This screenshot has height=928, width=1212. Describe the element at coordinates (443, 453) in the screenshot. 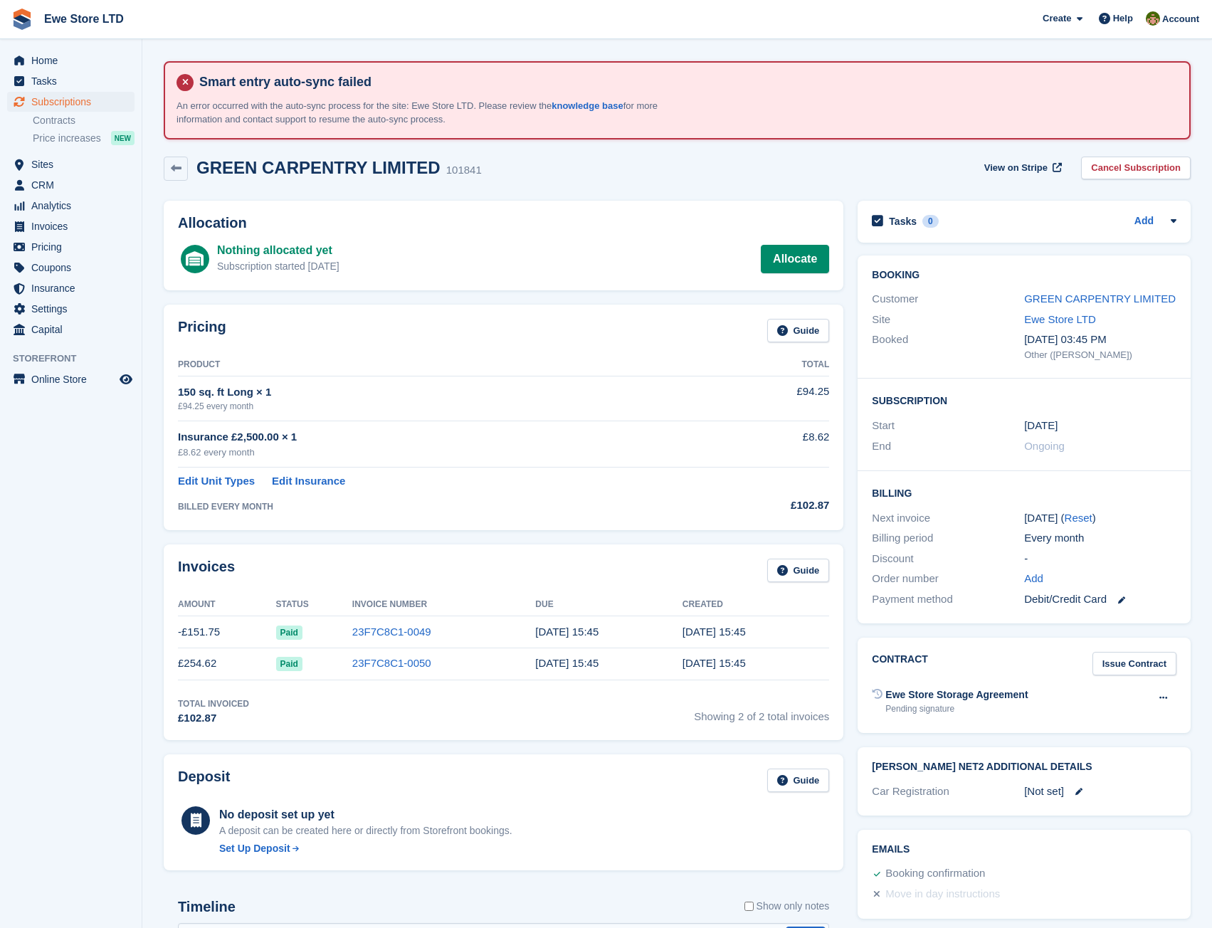

I see `div: £8.62 every month` at that location.